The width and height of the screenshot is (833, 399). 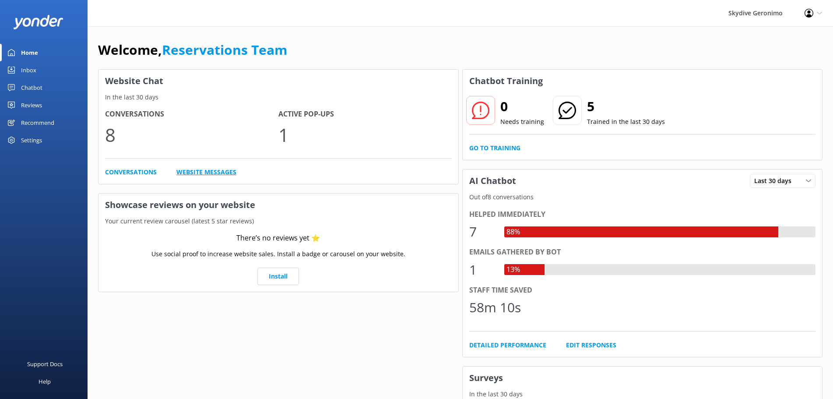 What do you see at coordinates (38, 22) in the screenshot?
I see `img: yonder-white-logo.png` at bounding box center [38, 22].